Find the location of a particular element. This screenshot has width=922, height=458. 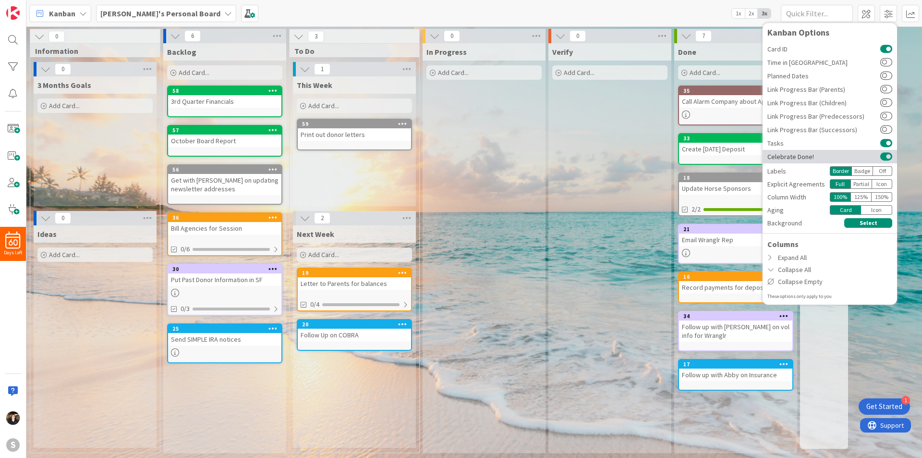

span: Planned Dates is located at coordinates (824, 76).